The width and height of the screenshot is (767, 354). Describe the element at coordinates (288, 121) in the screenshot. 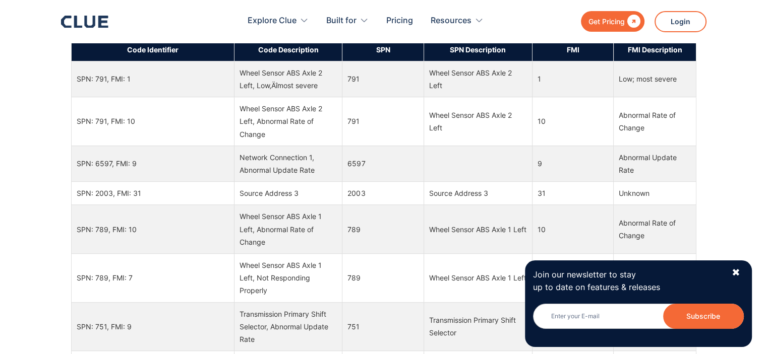

I see `div: Wheel Sensor ABS Axle 2 Left, Abnormal Rate of Change` at that location.